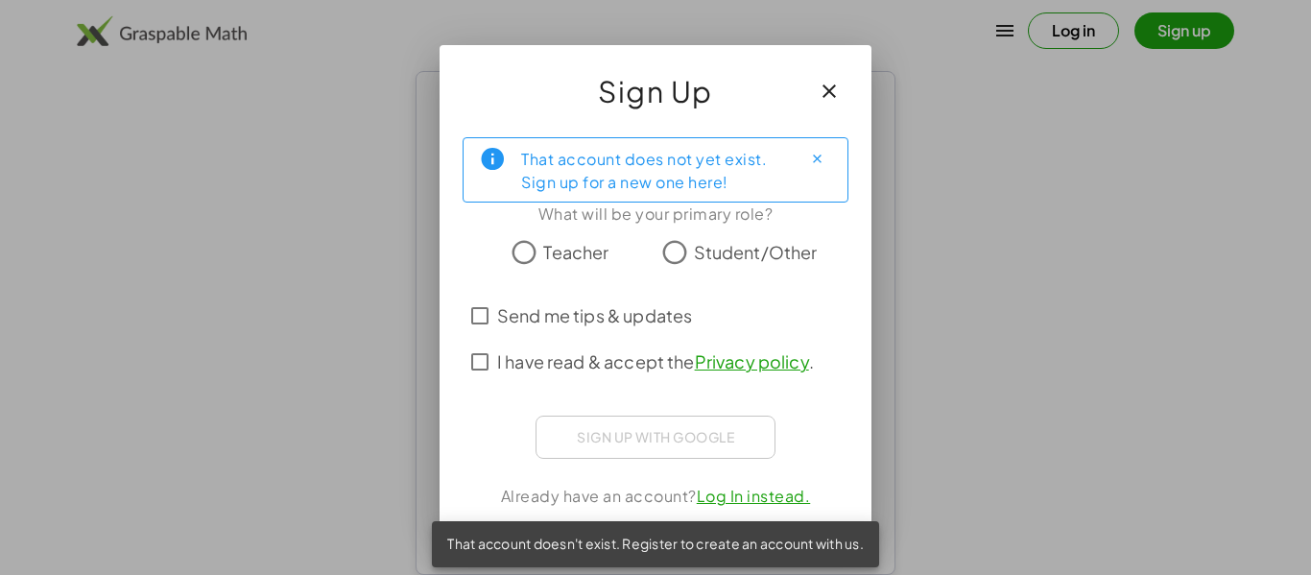  What do you see at coordinates (654, 170) in the screenshot?
I see `div: That account does not yet exist. Sign up for a new one here!` at bounding box center [654, 170].